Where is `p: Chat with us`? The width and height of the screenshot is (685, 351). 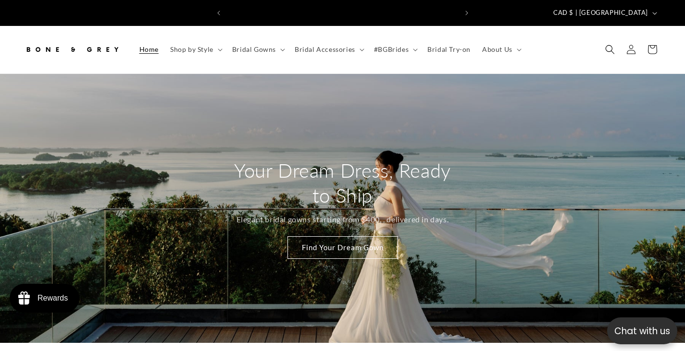
p: Chat with us is located at coordinates (642, 331).